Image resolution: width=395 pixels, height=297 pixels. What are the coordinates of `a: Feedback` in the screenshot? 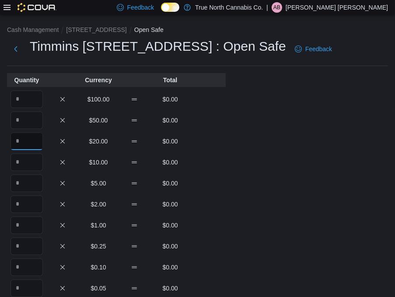 It's located at (314, 49).